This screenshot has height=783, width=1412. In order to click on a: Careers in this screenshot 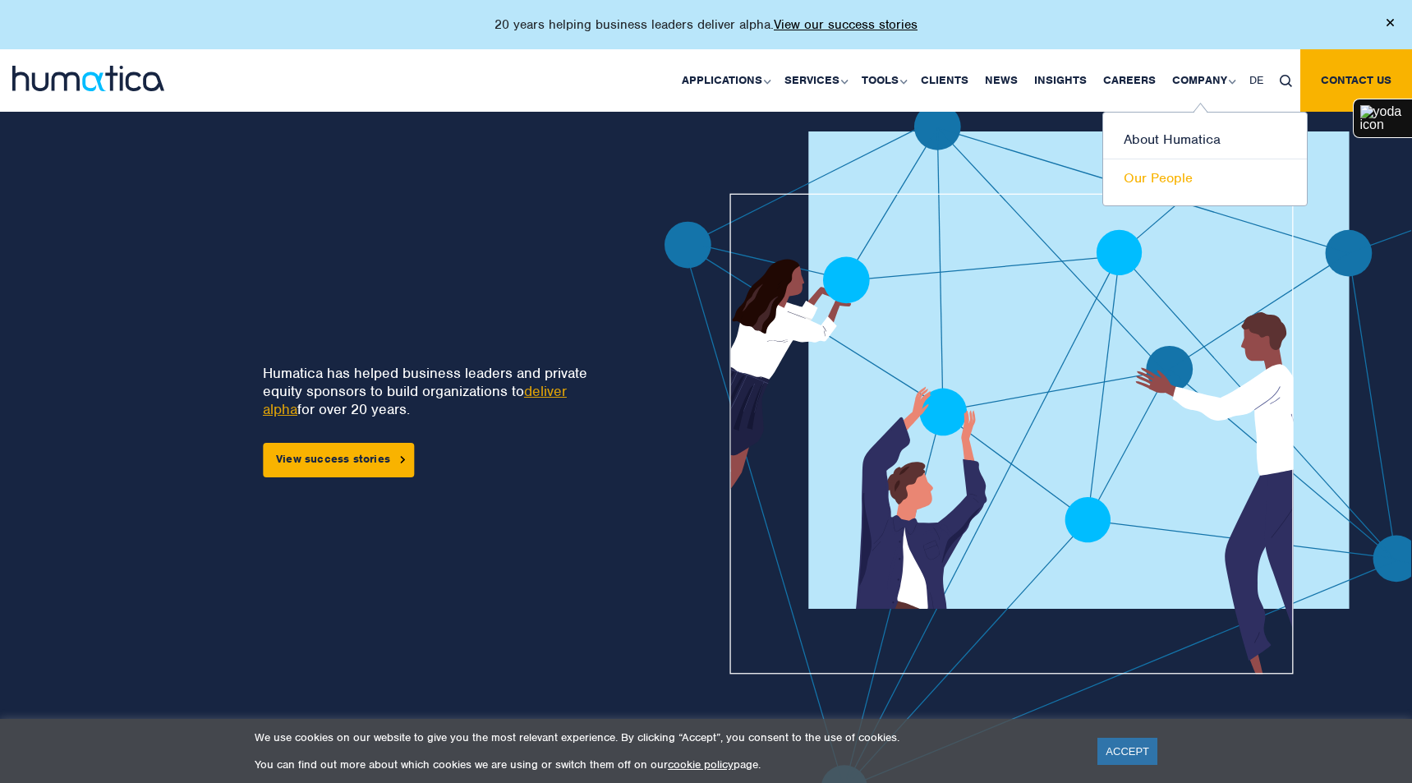, I will do `click(1129, 80)`.